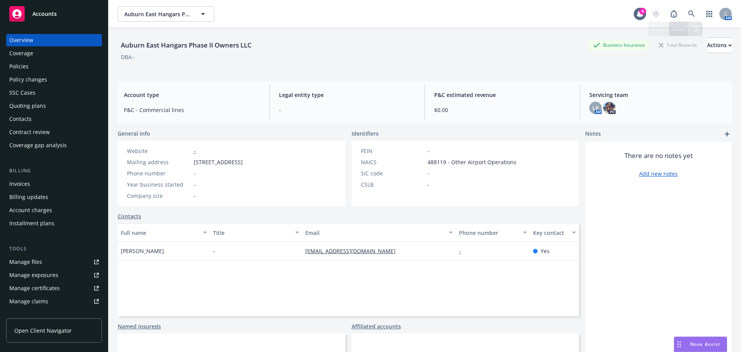  I want to click on button: Full name, so click(164, 232).